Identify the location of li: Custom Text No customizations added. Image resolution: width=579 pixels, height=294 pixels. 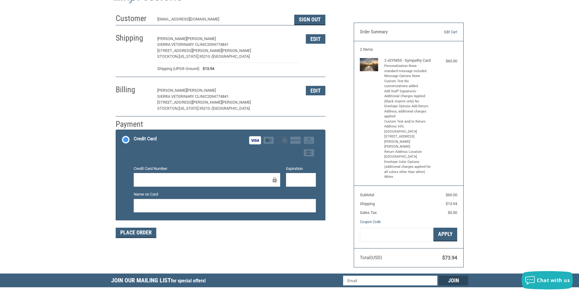
(408, 84).